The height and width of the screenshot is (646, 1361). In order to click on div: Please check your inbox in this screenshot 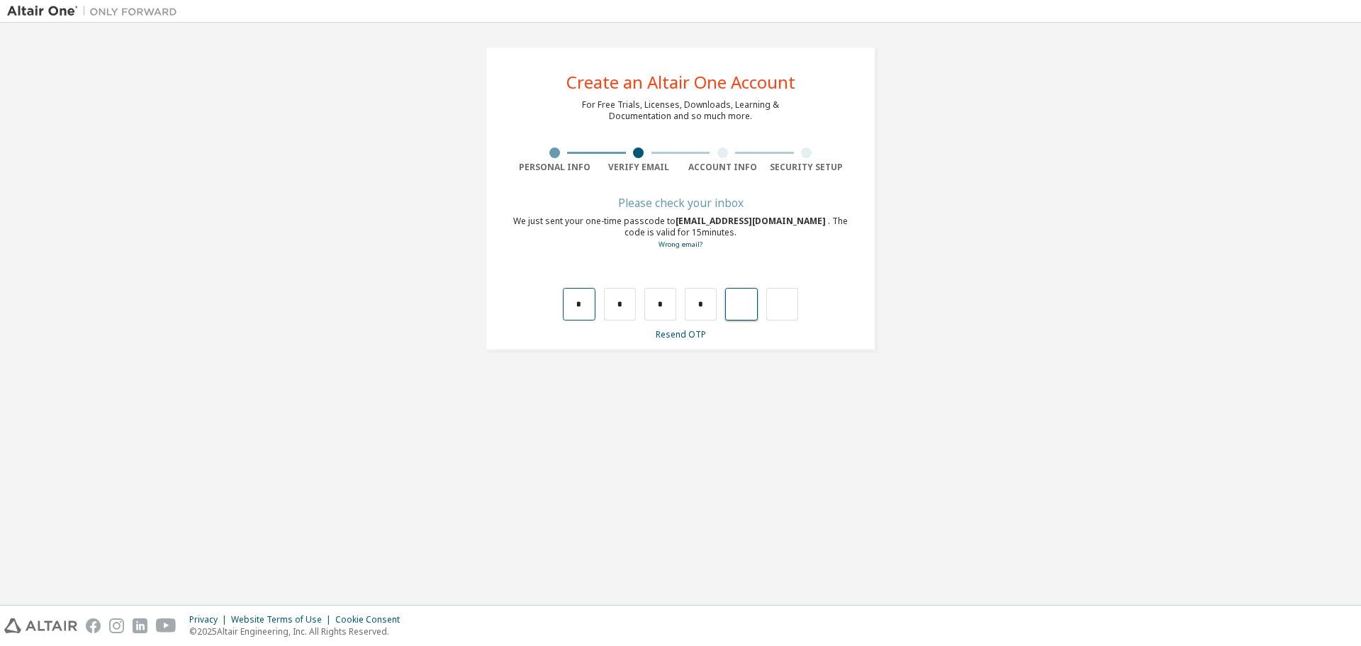, I will do `click(680, 203)`.